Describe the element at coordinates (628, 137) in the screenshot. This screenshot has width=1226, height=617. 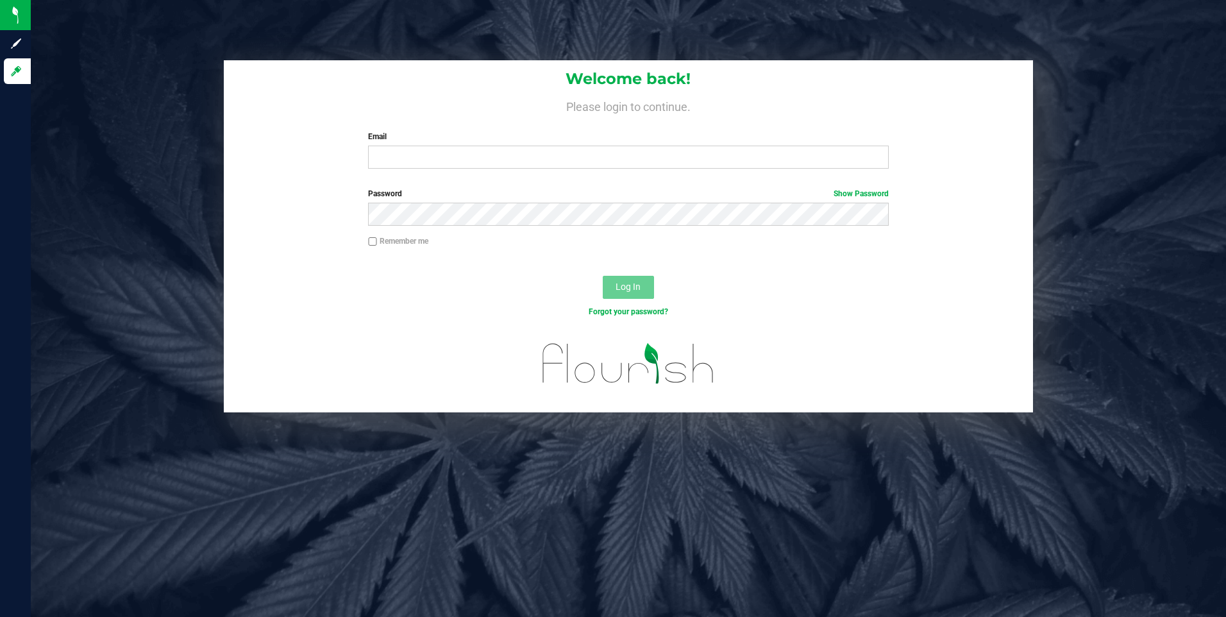
I see `label: Email` at that location.